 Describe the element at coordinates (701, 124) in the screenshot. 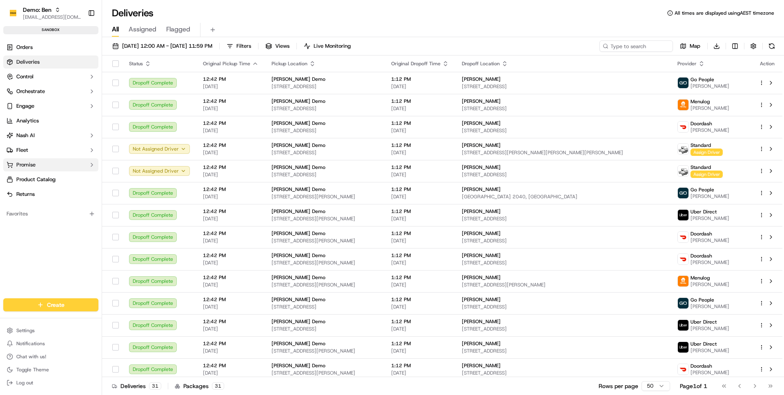

I see `span: Doordash` at that location.